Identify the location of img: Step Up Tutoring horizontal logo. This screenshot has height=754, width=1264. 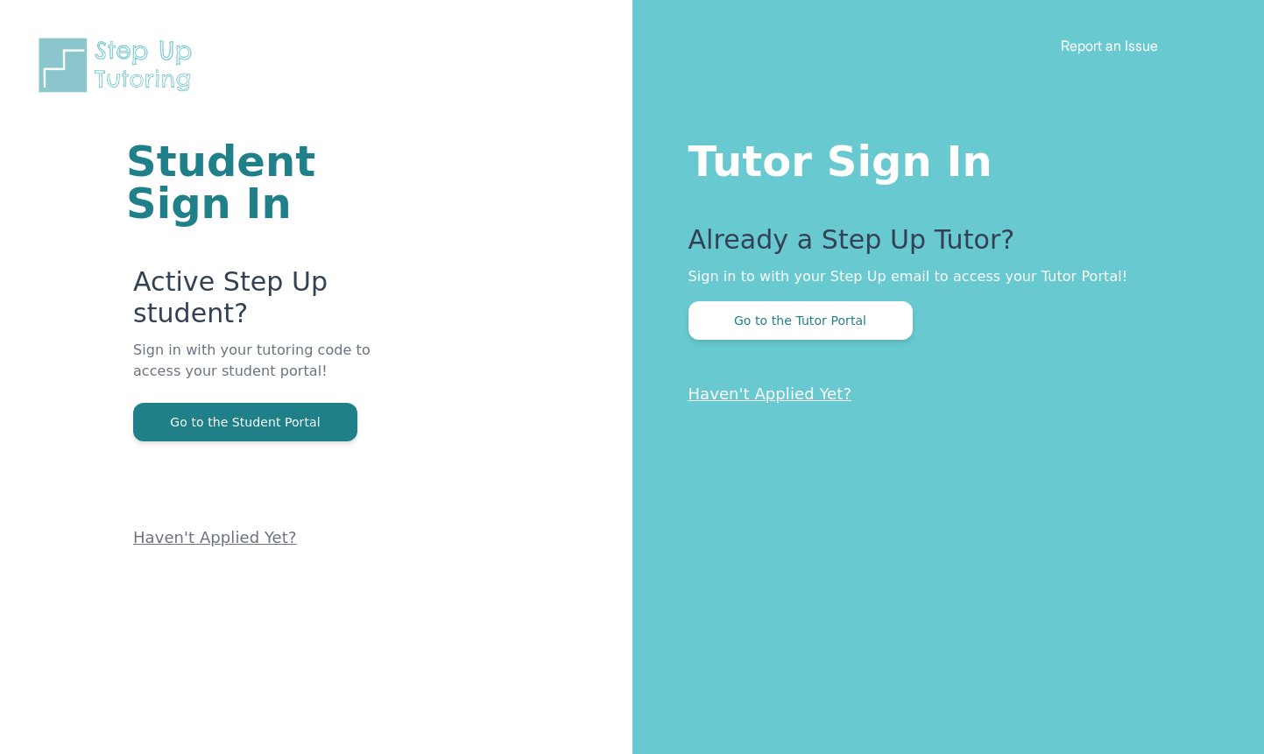
(119, 65).